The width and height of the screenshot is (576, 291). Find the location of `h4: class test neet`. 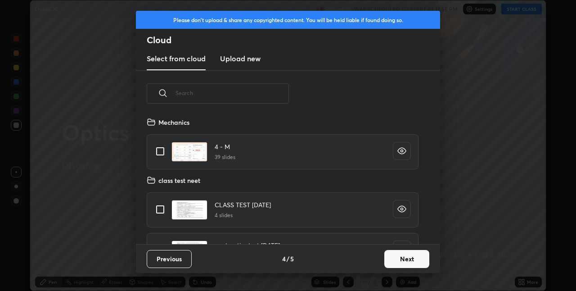

h4: class test neet is located at coordinates (179, 180).